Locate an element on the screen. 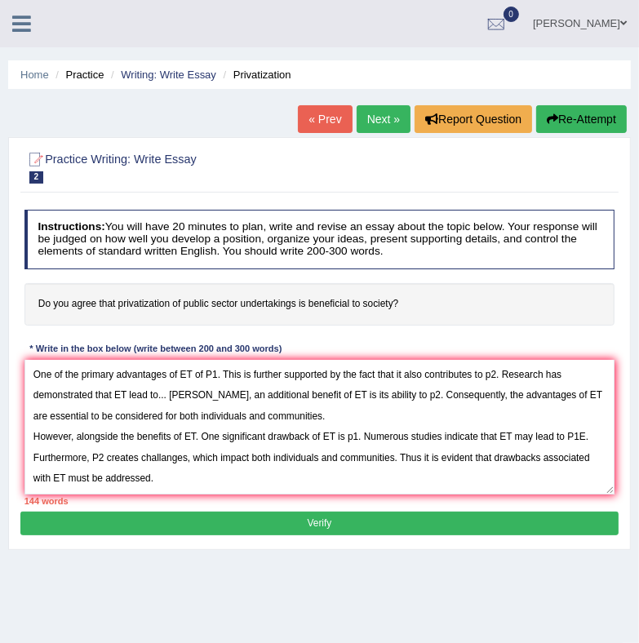  button: Verify is located at coordinates (319, 523).